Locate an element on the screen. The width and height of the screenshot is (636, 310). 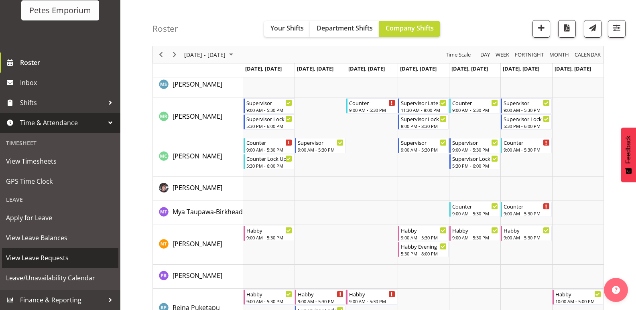
div: 5:30 PM - 6:00 PM is located at coordinates (269, 126).